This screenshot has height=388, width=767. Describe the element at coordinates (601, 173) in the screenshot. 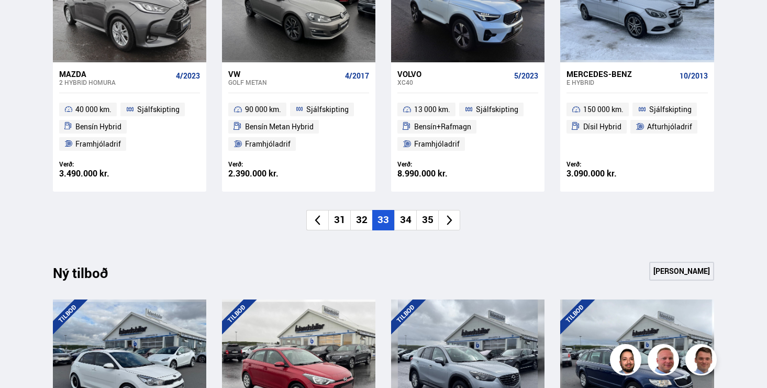

I see `div: 3.090.000 kr.` at that location.